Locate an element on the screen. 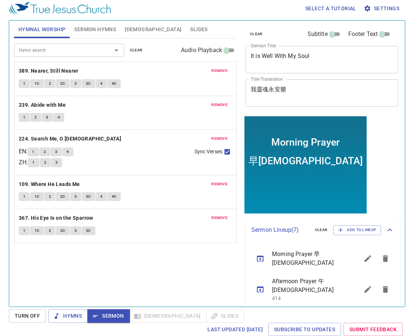  span: Settings is located at coordinates (382, 8).